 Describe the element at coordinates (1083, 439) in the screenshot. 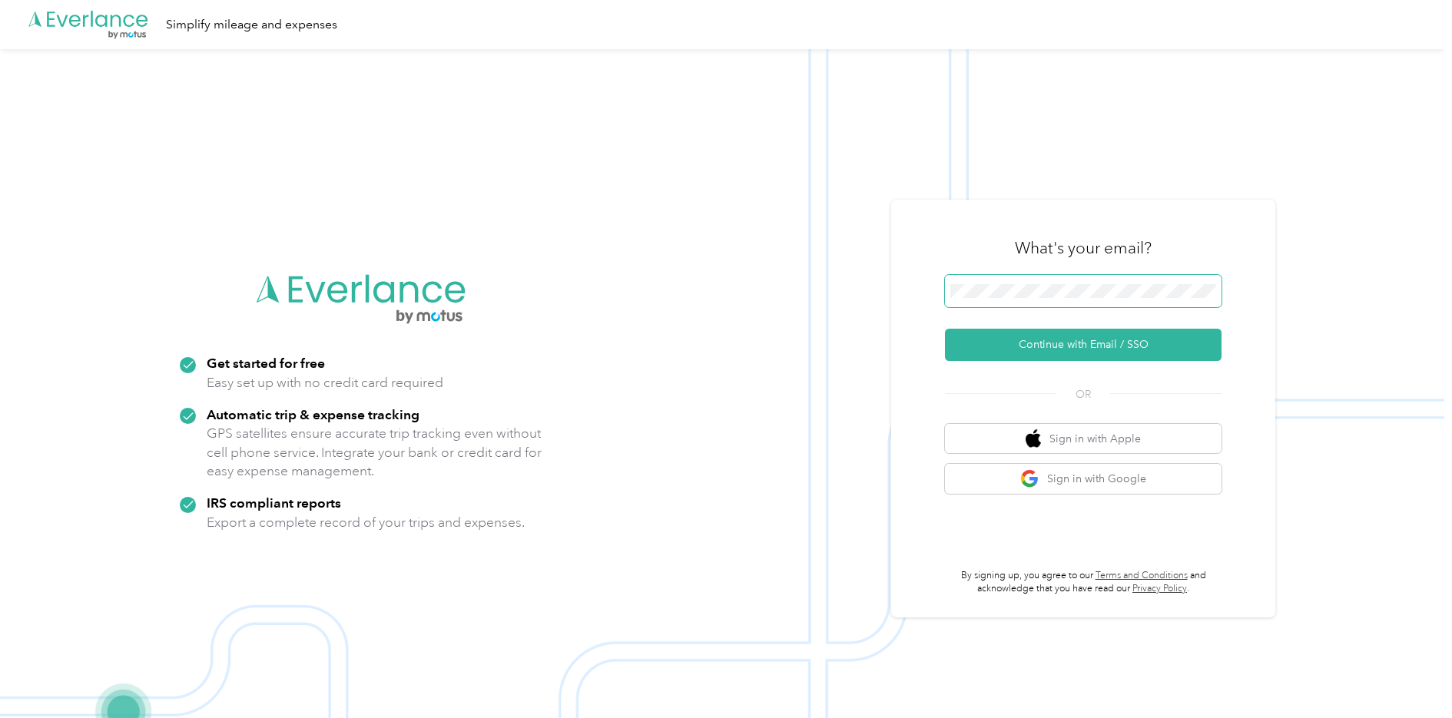

I see `button: apple logoSign in with Apple` at that location.